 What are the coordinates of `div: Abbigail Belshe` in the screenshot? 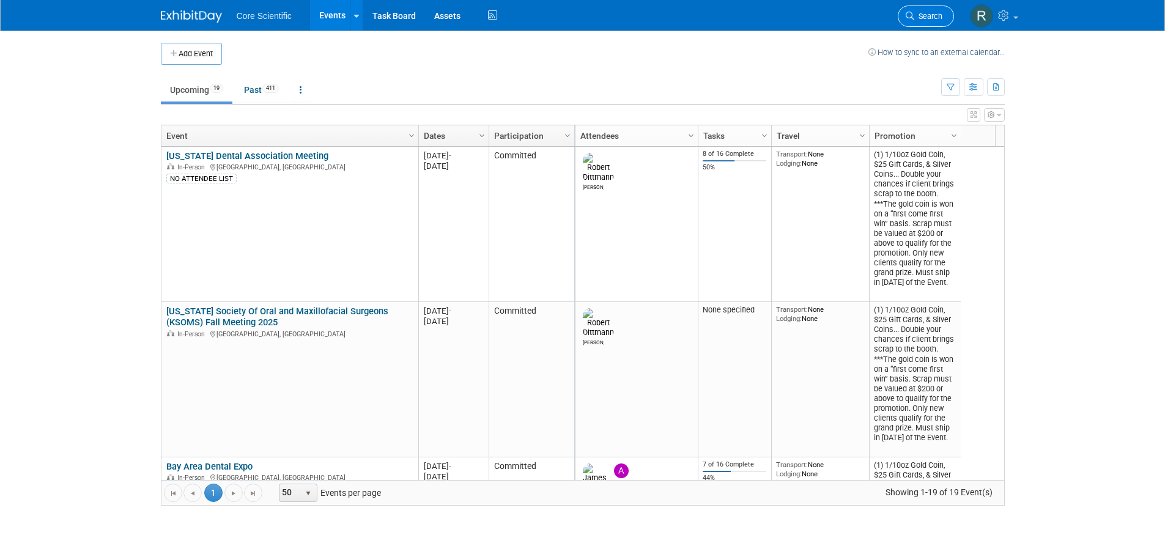 It's located at (621, 482).